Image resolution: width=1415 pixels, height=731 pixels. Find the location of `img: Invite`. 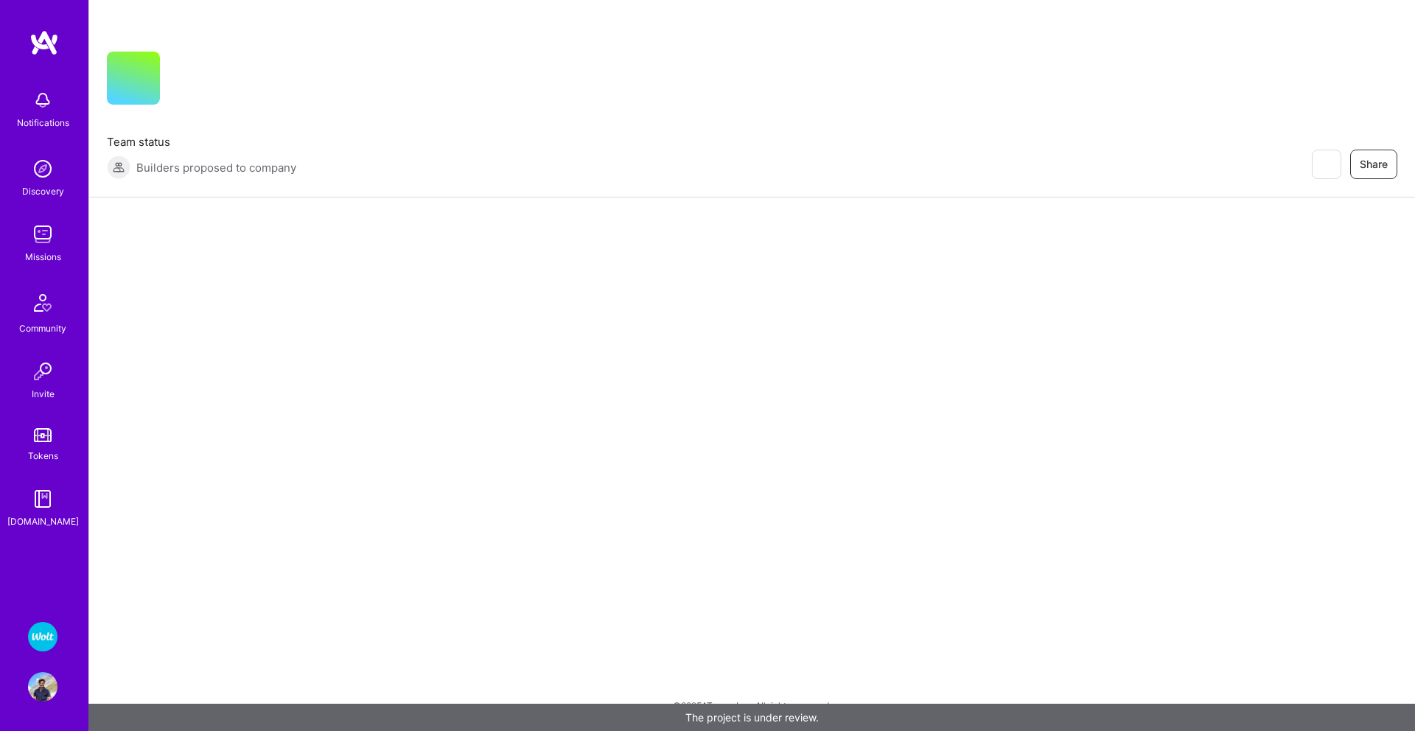

img: Invite is located at coordinates (43, 371).